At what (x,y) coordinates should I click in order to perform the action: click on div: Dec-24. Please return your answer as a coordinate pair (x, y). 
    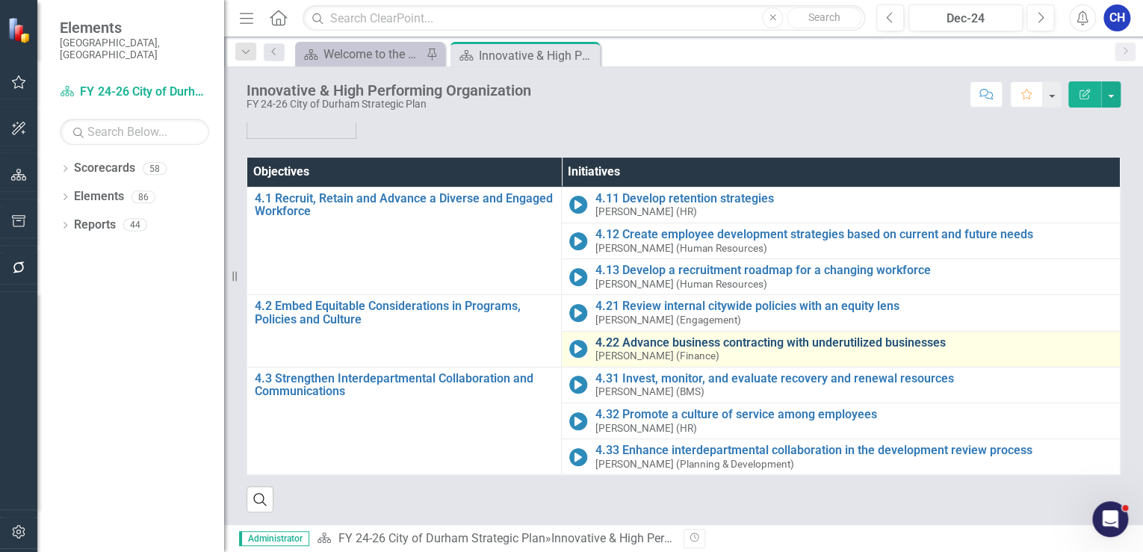
    Looking at the image, I should click on (965, 19).